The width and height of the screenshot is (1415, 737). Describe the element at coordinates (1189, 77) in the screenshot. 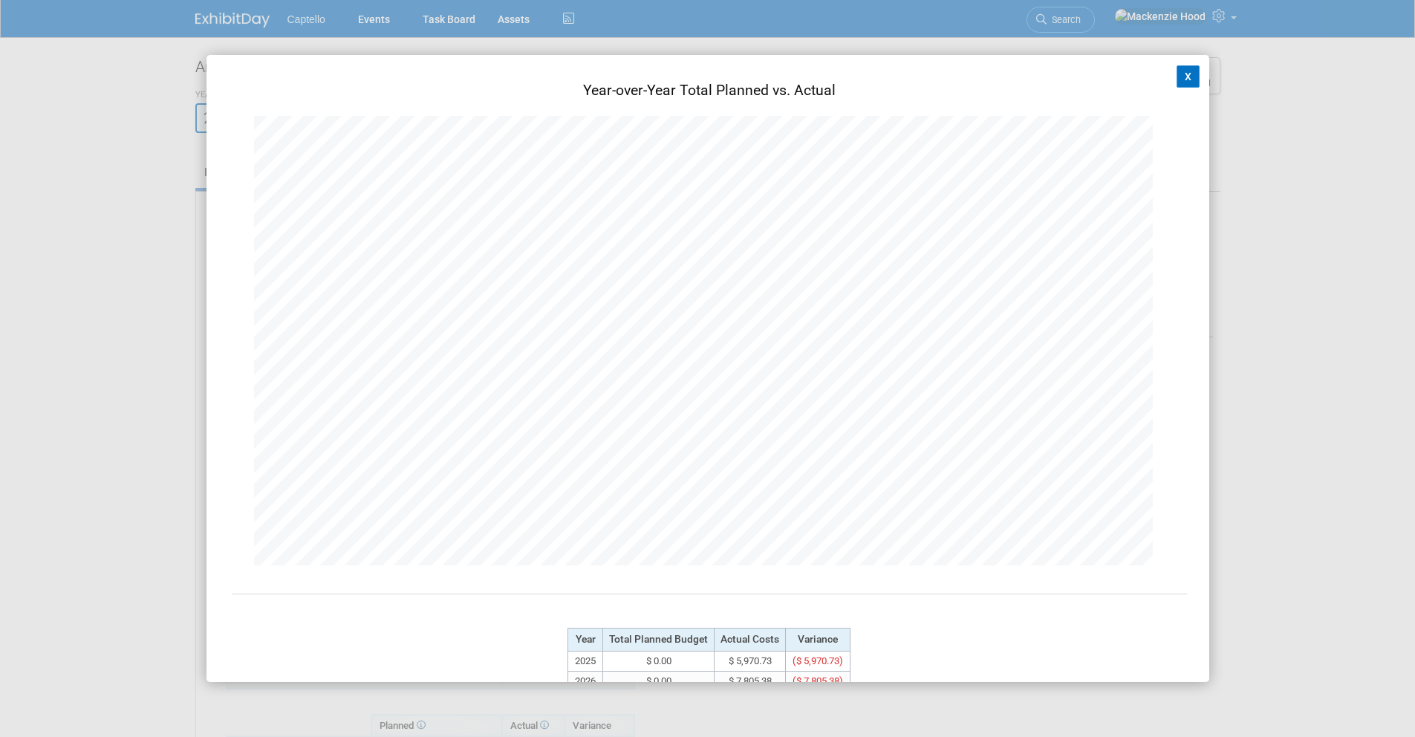

I see `button: X` at that location.